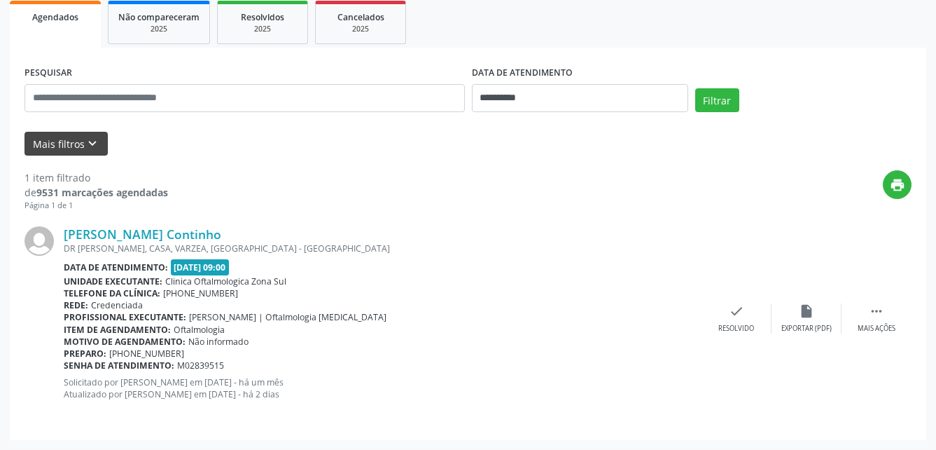 The image size is (936, 450). Describe the element at coordinates (200, 365) in the screenshot. I see `span: M02839515` at that location.